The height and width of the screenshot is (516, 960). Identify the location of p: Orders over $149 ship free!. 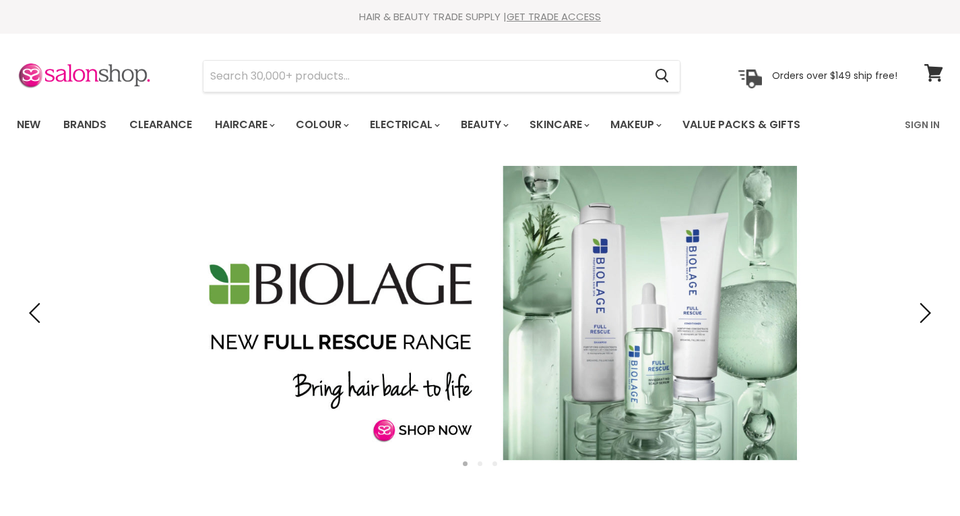
(835, 75).